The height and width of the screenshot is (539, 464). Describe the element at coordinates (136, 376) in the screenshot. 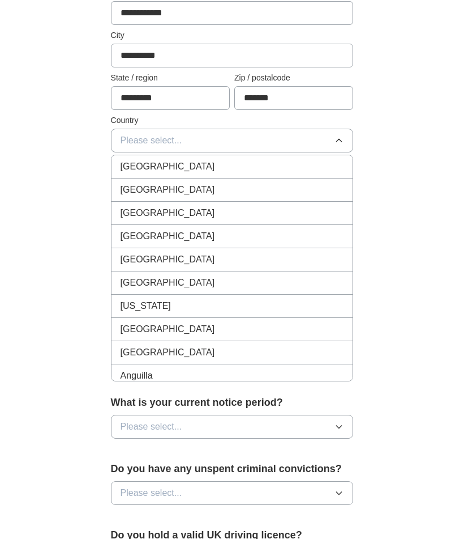

I see `span: Anguilla` at that location.